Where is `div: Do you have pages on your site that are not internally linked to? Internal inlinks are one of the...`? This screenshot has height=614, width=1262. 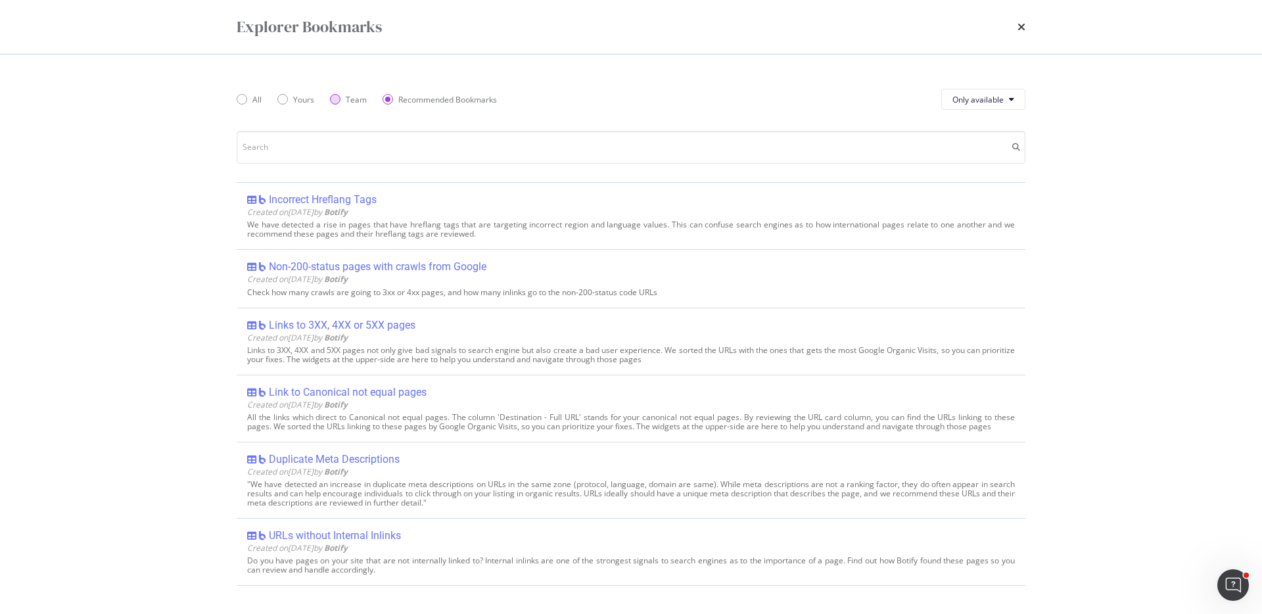 div: Do you have pages on your site that are not internally linked to? Internal inlinks are one of the... is located at coordinates (631, 565).